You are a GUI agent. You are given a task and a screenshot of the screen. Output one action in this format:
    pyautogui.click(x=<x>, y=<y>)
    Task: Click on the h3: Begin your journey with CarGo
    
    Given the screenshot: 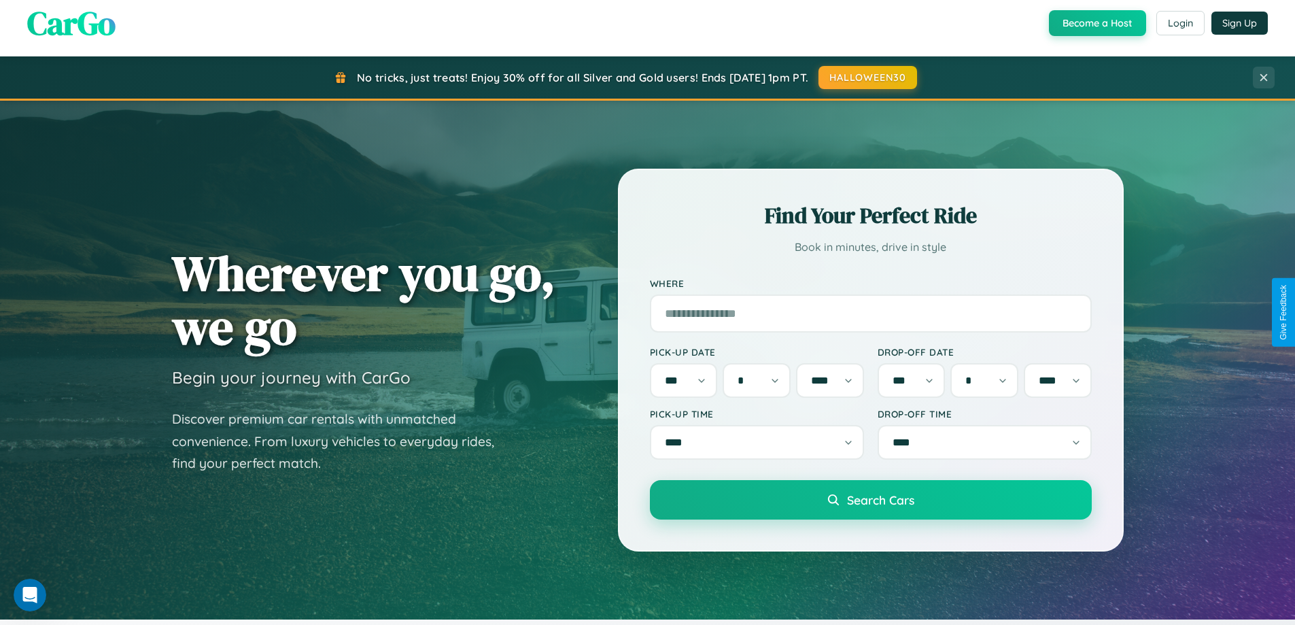 What is the action you would take?
    pyautogui.click(x=291, y=377)
    